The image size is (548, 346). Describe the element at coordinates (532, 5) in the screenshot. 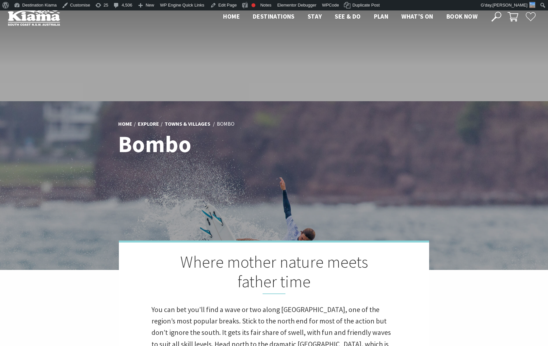

I see `img: 3-150x150.jpg` at that location.